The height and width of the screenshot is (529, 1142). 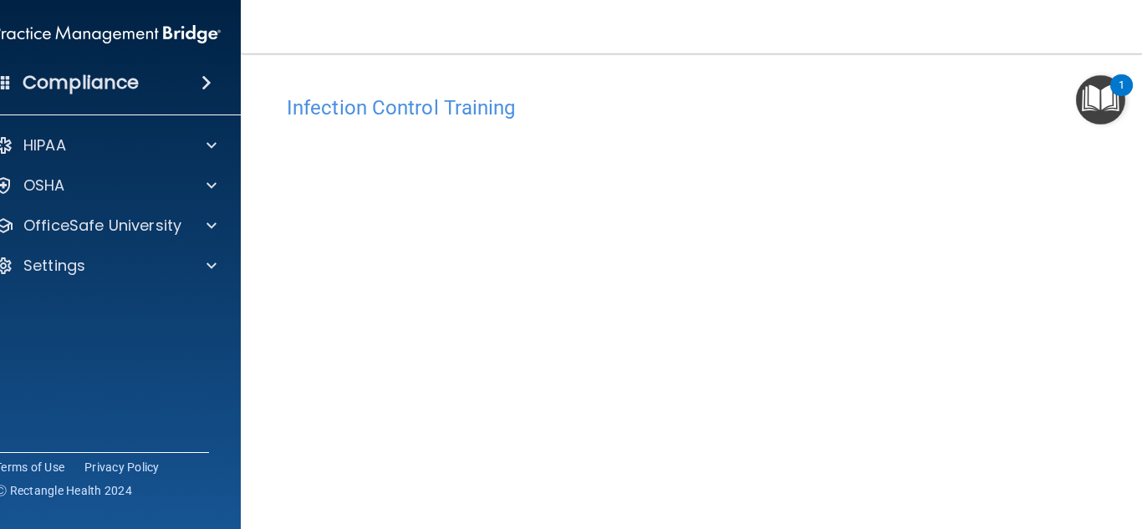 What do you see at coordinates (44, 145) in the screenshot?
I see `p: HIPAA` at bounding box center [44, 145].